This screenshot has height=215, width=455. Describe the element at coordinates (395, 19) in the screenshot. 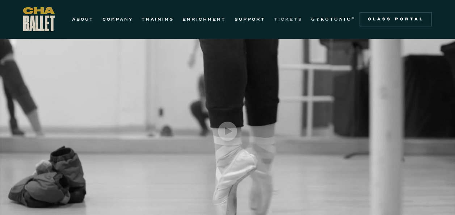

I see `a: Class Portal` at that location.